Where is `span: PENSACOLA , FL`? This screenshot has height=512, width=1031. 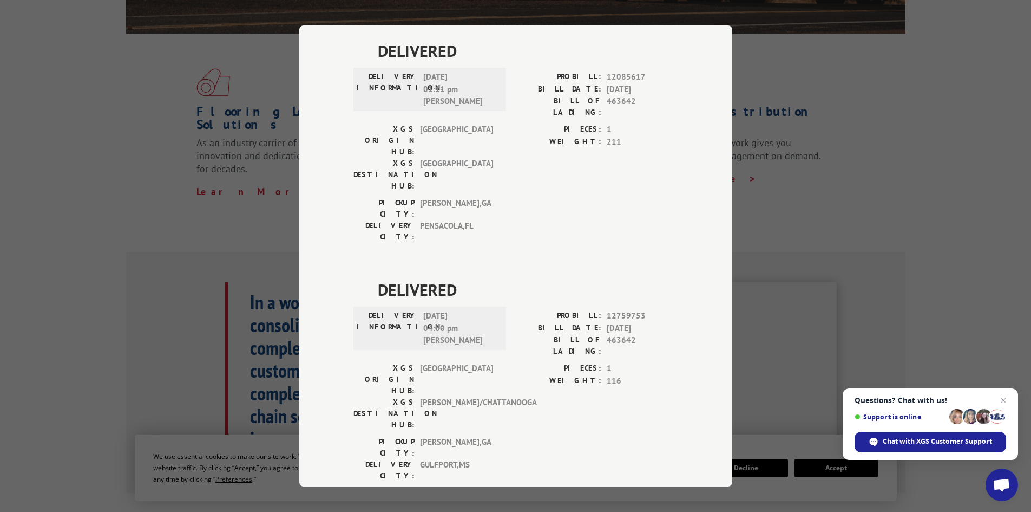
span: PENSACOLA , FL is located at coordinates (456, 231).